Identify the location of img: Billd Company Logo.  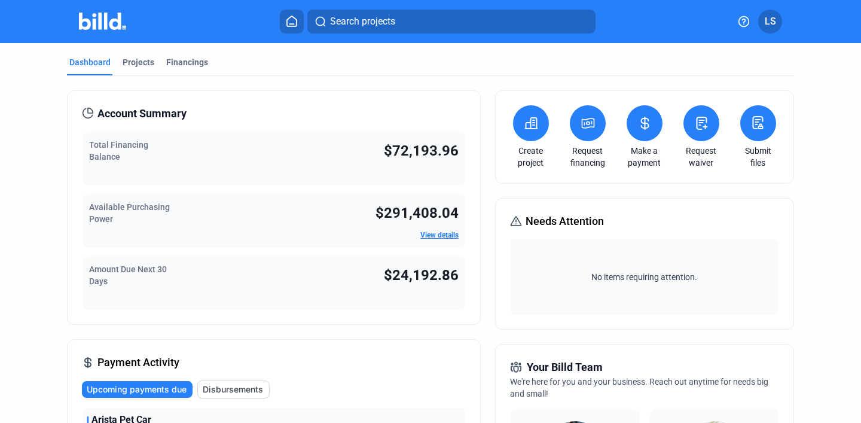
(102, 21).